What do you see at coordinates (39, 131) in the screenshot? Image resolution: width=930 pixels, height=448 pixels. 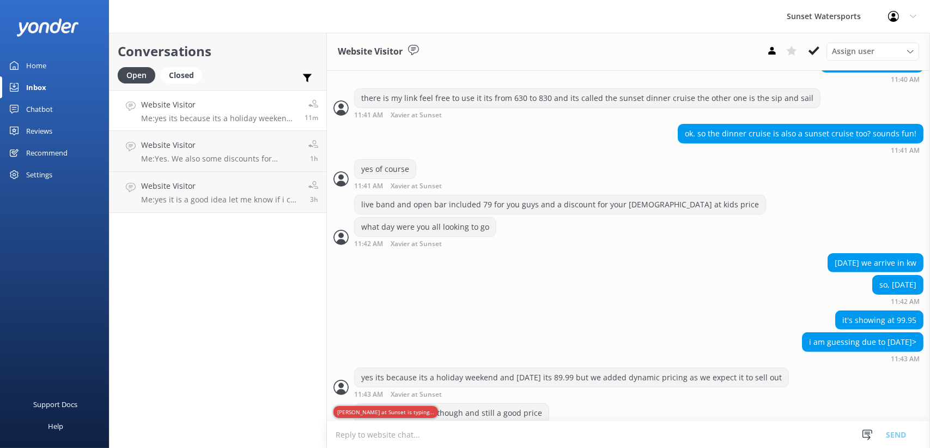 I see `div: Reviews` at bounding box center [39, 131].